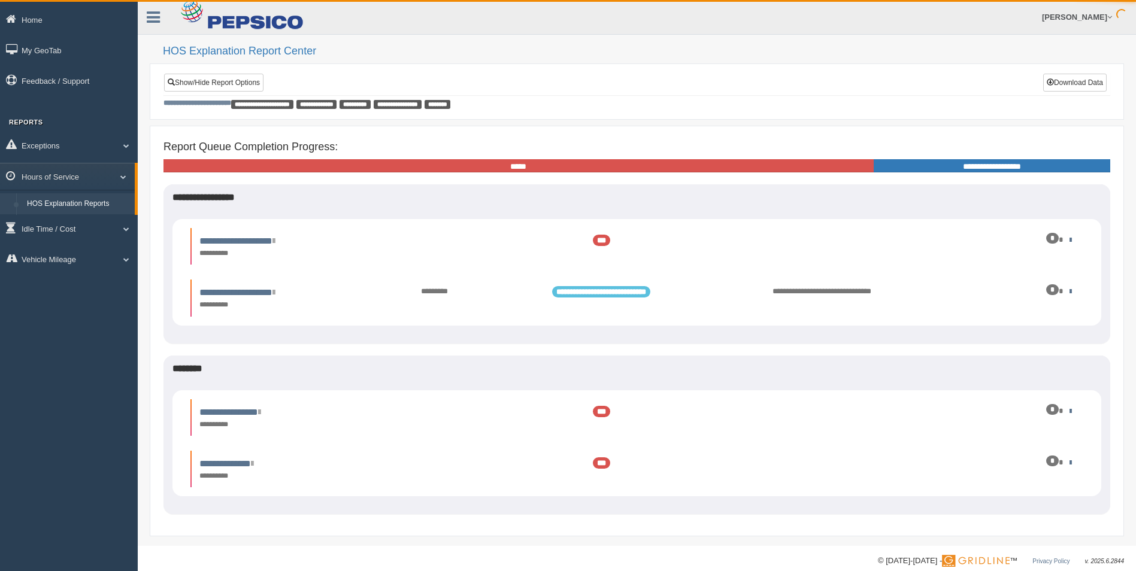 The width and height of the screenshot is (1136, 571). Describe the element at coordinates (976, 561) in the screenshot. I see `img: Gridline` at that location.